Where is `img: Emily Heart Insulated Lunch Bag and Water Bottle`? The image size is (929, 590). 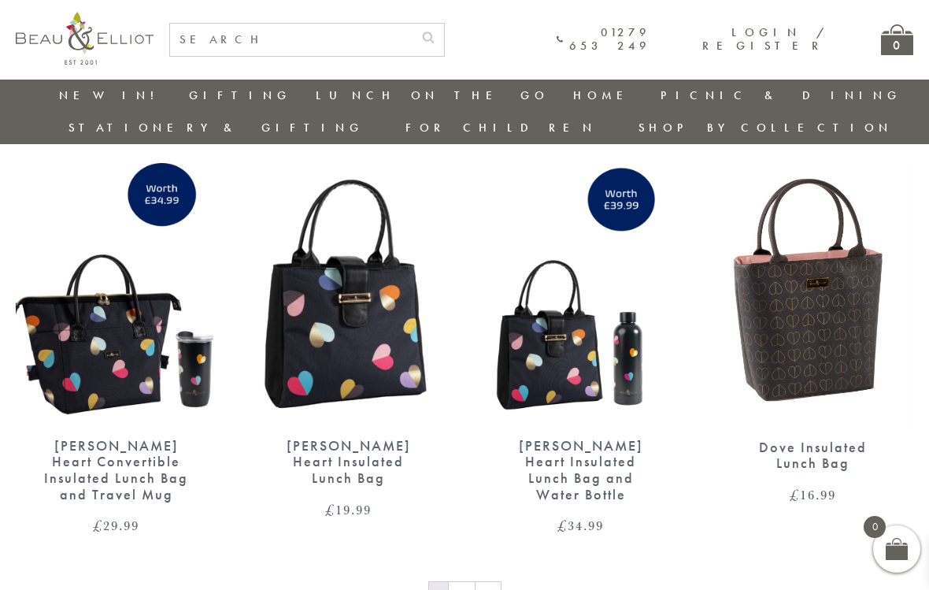
img: Emily Heart Insulated Lunch Bag and Water Bottle is located at coordinates (580, 292).